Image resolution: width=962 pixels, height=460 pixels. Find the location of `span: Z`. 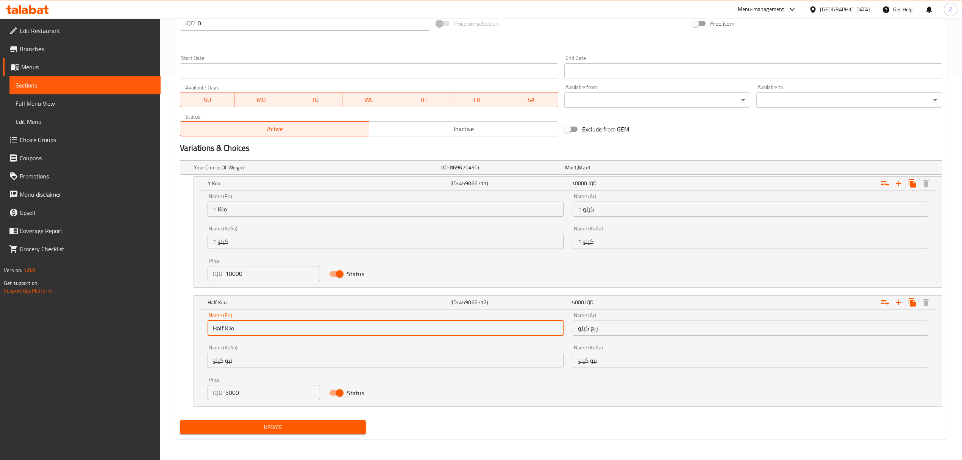

span: Z is located at coordinates (950, 9).